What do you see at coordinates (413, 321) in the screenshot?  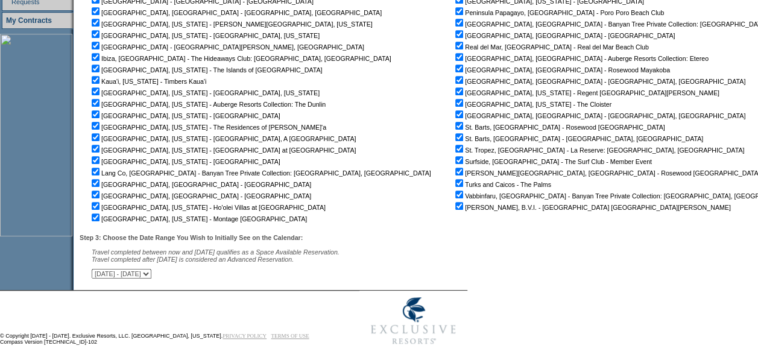 I see `img: Exclusive Resorts` at bounding box center [413, 321].